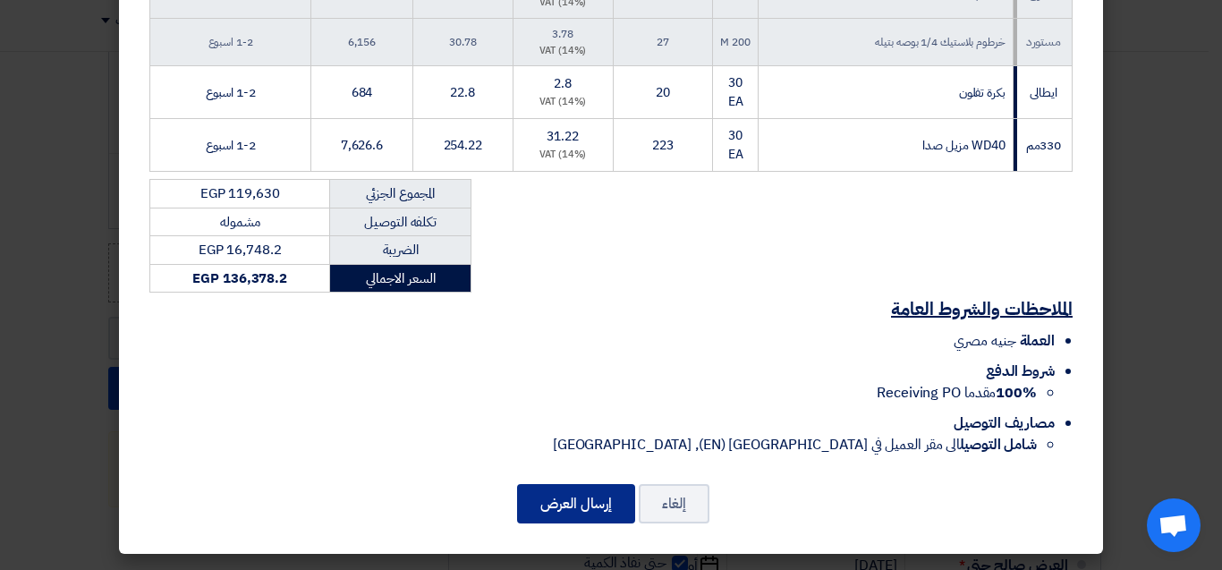 The height and width of the screenshot is (570, 1222). I want to click on span: WD40 مزيل صدا, so click(963, 145).